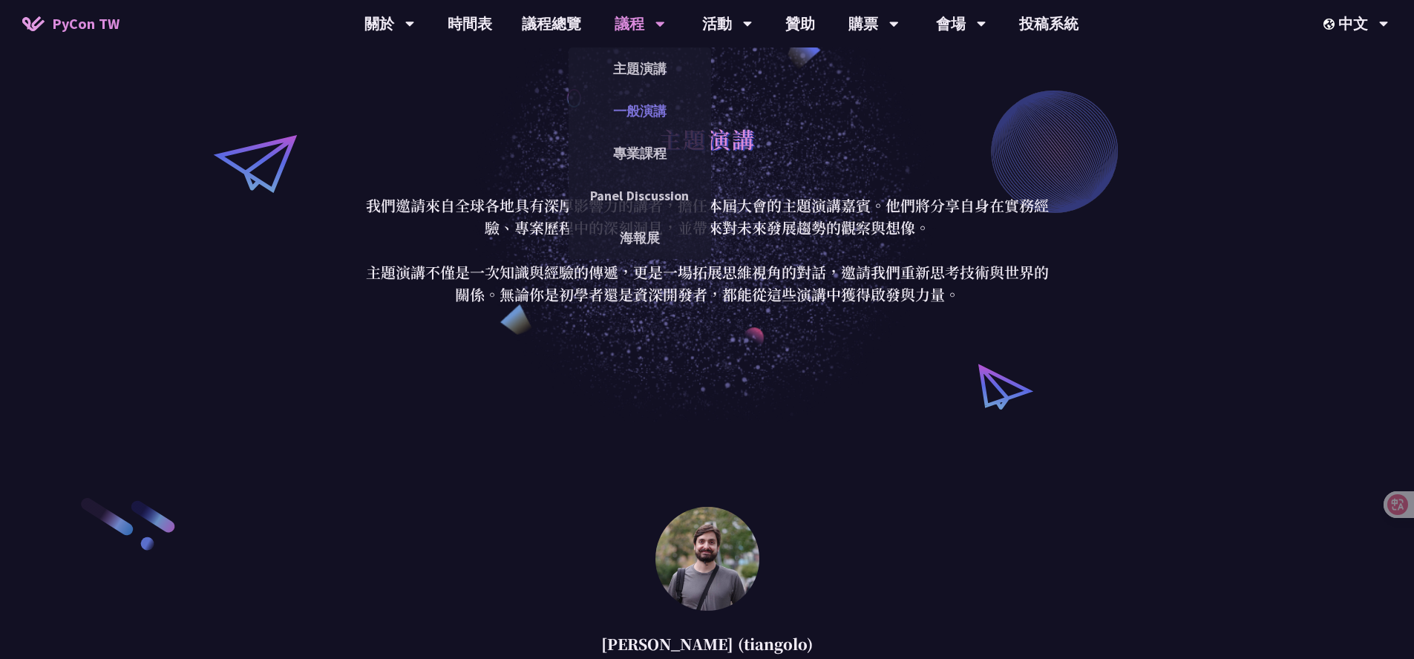  What do you see at coordinates (640, 238) in the screenshot?
I see `a: 海報展` at bounding box center [640, 238].